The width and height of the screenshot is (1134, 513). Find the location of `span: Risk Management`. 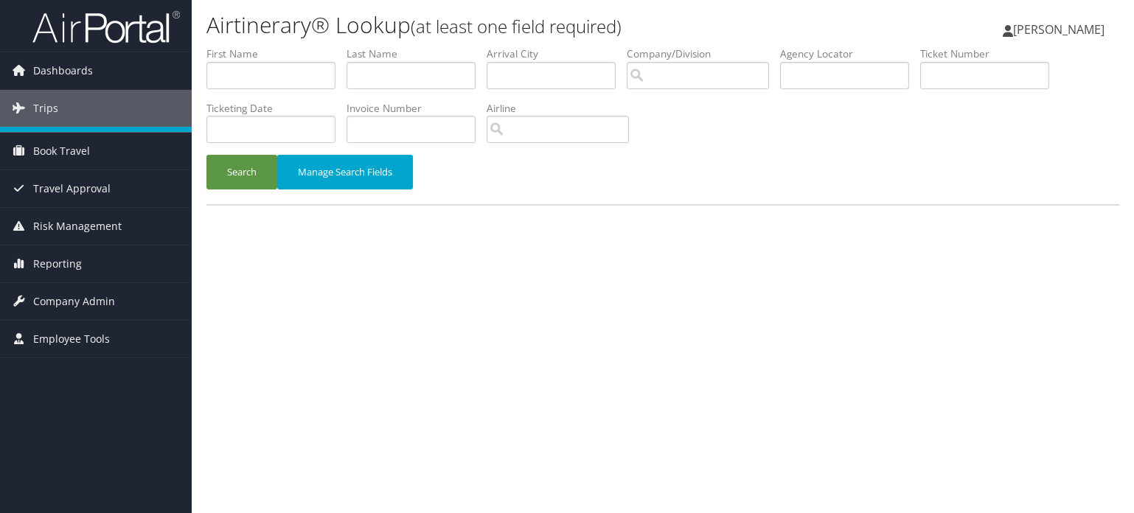

span: Risk Management is located at coordinates (77, 226).